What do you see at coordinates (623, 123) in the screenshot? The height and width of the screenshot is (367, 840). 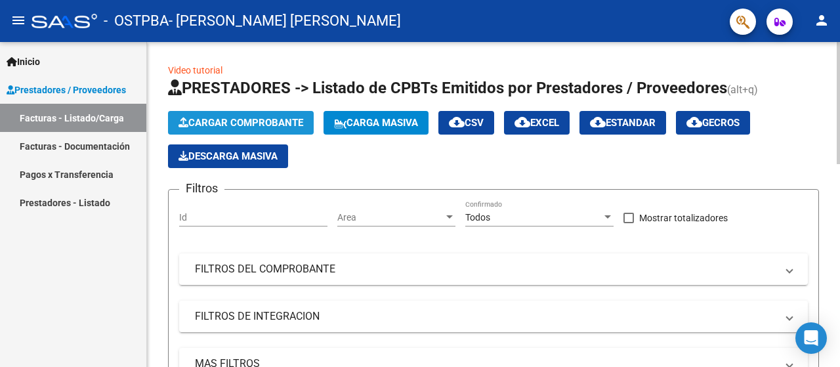 I see `span: Estandar` at bounding box center [623, 123].